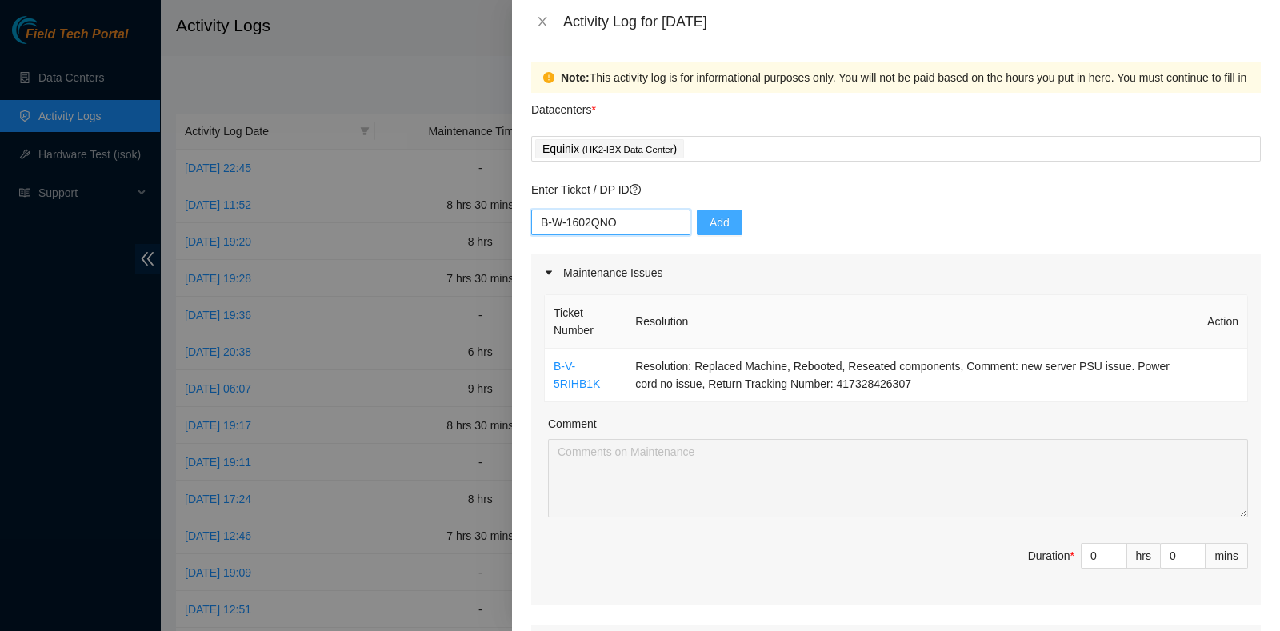  What do you see at coordinates (1051, 556) in the screenshot?
I see `div: Duration` at bounding box center [1051, 556].